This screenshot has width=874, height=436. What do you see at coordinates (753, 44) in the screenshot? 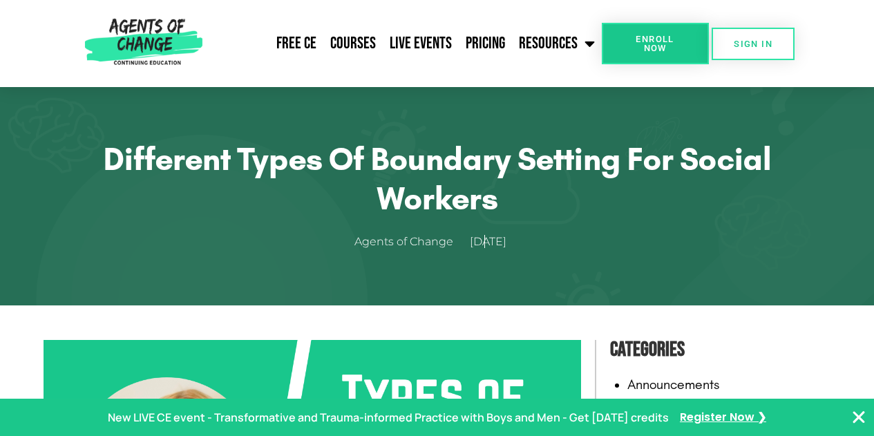
I see `a: SIGN IN` at bounding box center [753, 44].